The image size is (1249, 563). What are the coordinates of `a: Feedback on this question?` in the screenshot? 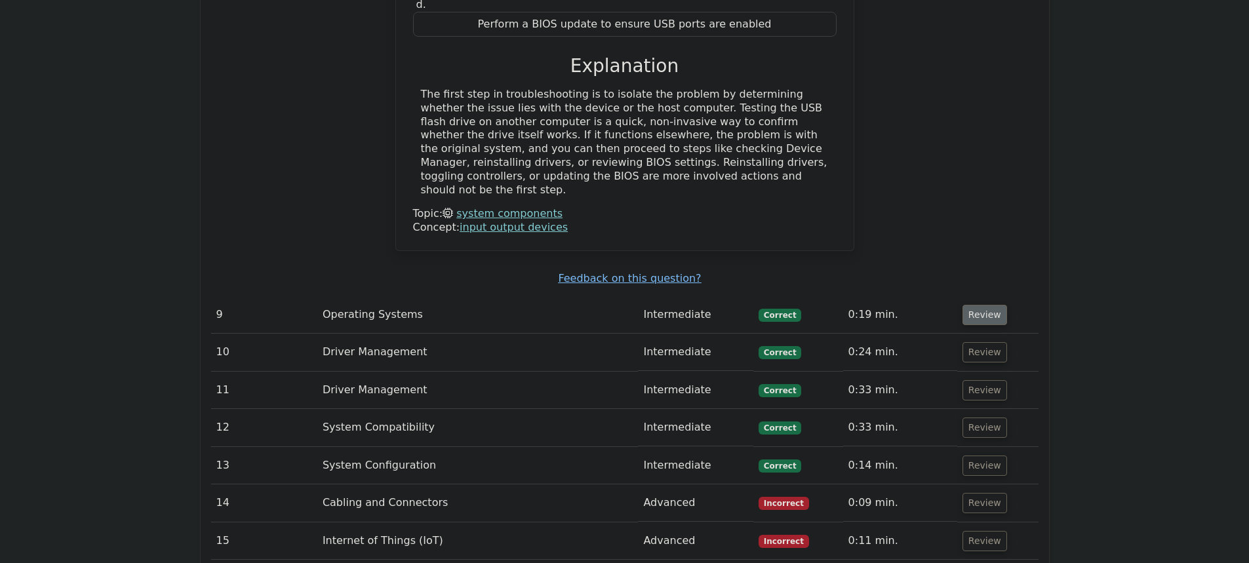 It's located at (629, 278).